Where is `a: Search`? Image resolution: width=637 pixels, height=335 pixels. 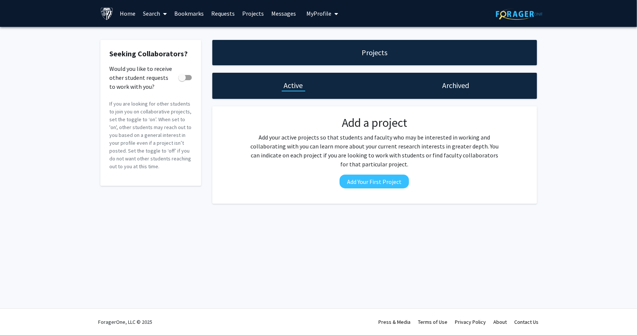
a: Search is located at coordinates (155, 13).